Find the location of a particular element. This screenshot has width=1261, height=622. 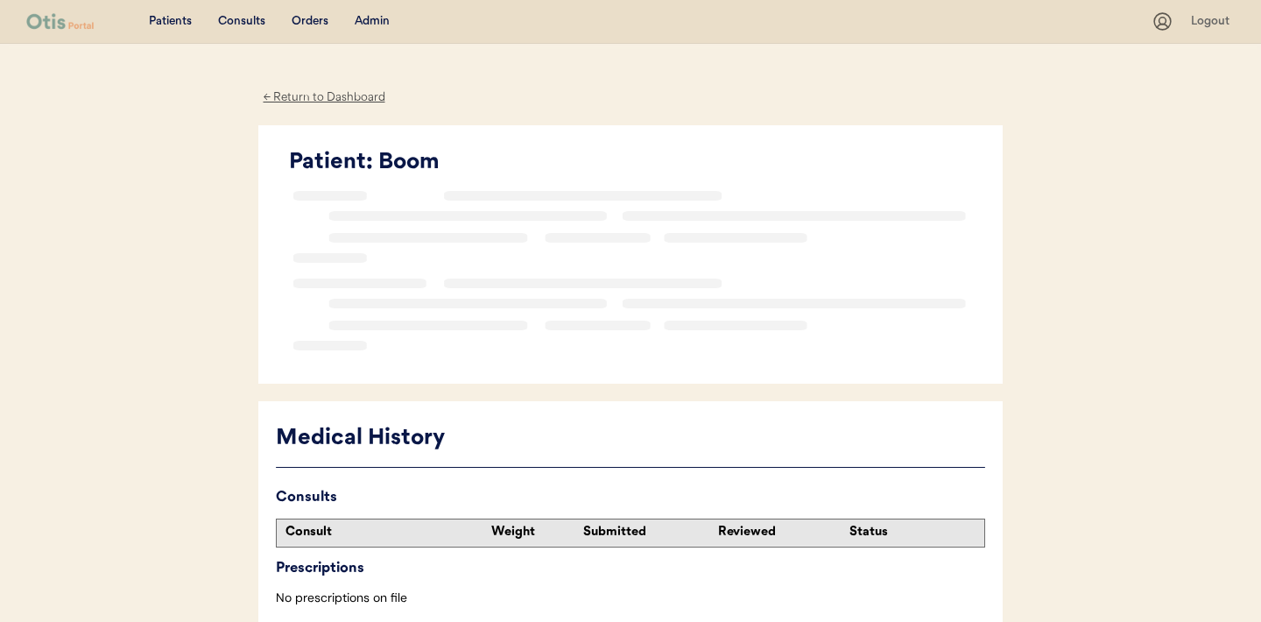

div: Orders is located at coordinates (310, 22).